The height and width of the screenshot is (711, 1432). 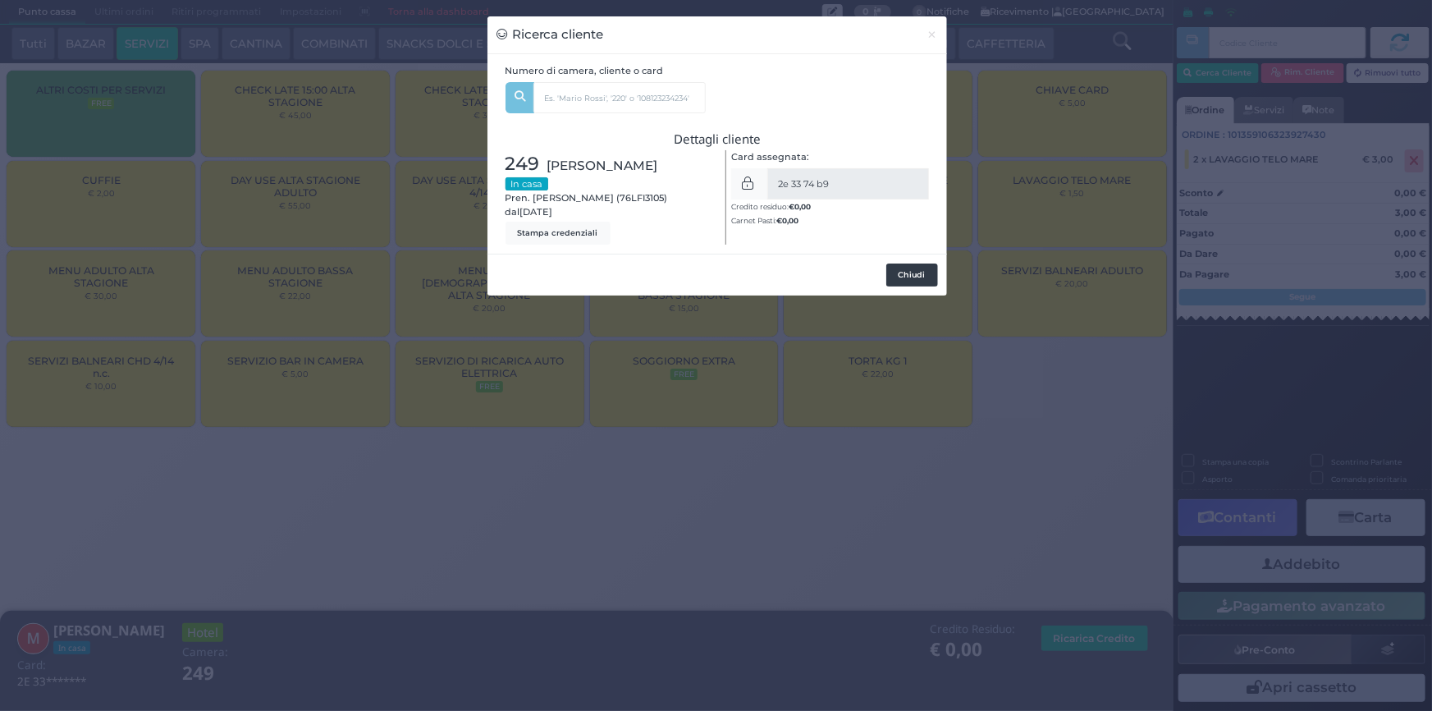 I want to click on small: In casa, so click(x=527, y=184).